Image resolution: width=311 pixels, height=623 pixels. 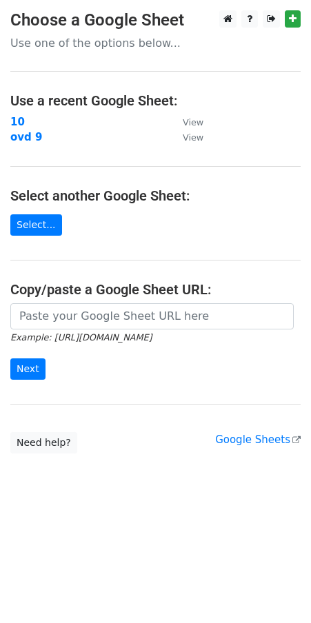 What do you see at coordinates (26, 137) in the screenshot?
I see `strong: ovd 9` at bounding box center [26, 137].